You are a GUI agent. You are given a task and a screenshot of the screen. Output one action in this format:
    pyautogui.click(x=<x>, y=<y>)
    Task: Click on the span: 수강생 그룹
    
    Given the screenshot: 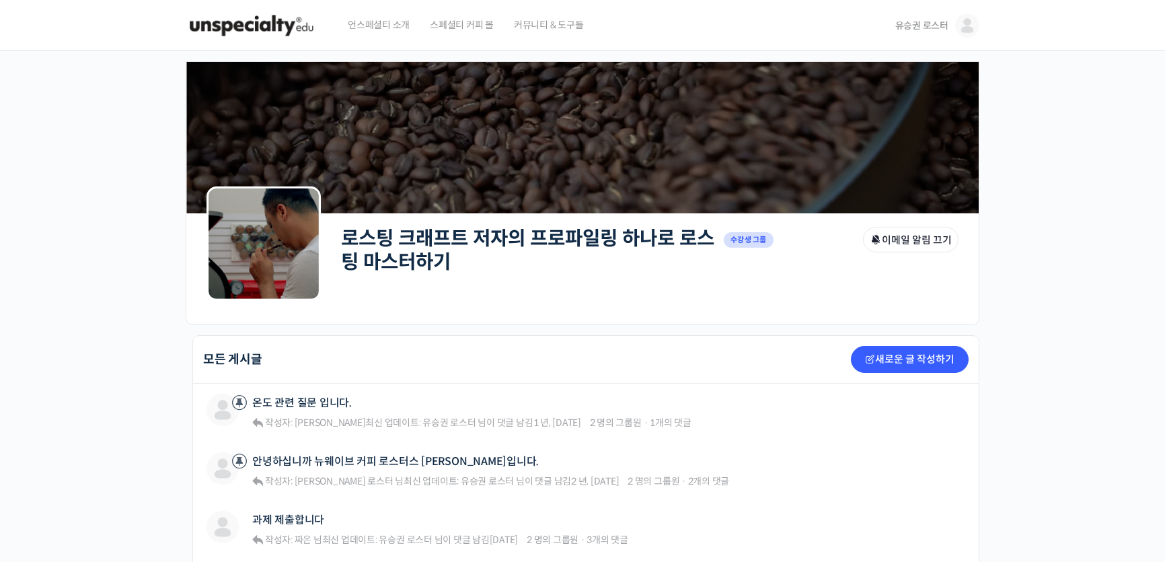 What is the action you would take?
    pyautogui.click(x=749, y=239)
    